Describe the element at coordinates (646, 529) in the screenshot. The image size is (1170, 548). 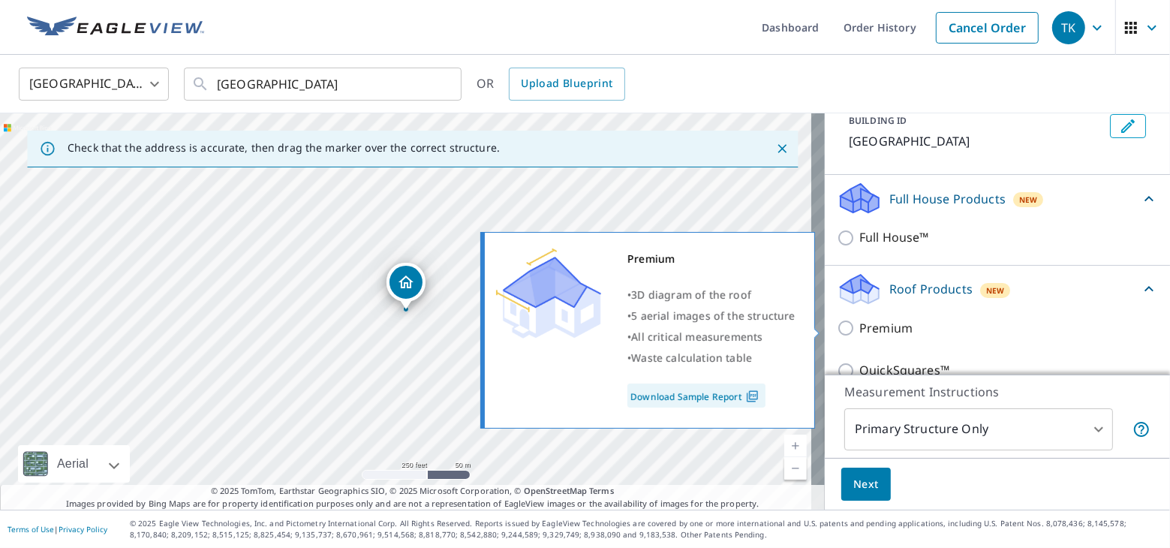
I see `p: © 2025 Eagle View Technologies, Inc. and Pictometry International Corp. All Rights Reserved. Repo...` at that location.